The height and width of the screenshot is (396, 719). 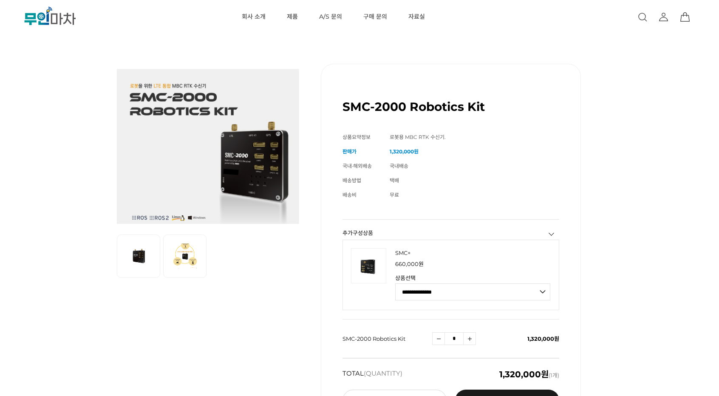 I want to click on span: 택배, so click(x=394, y=180).